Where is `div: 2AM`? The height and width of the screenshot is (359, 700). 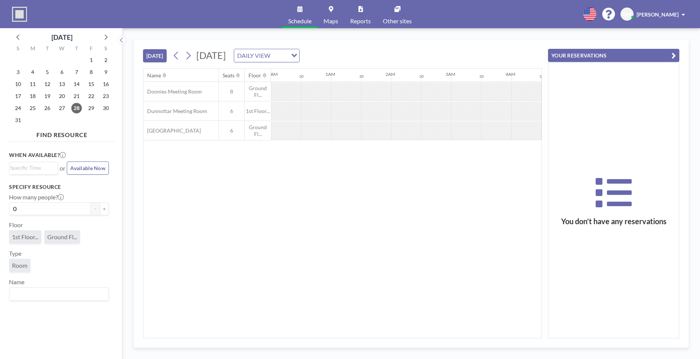 div: 2AM is located at coordinates (391, 74).